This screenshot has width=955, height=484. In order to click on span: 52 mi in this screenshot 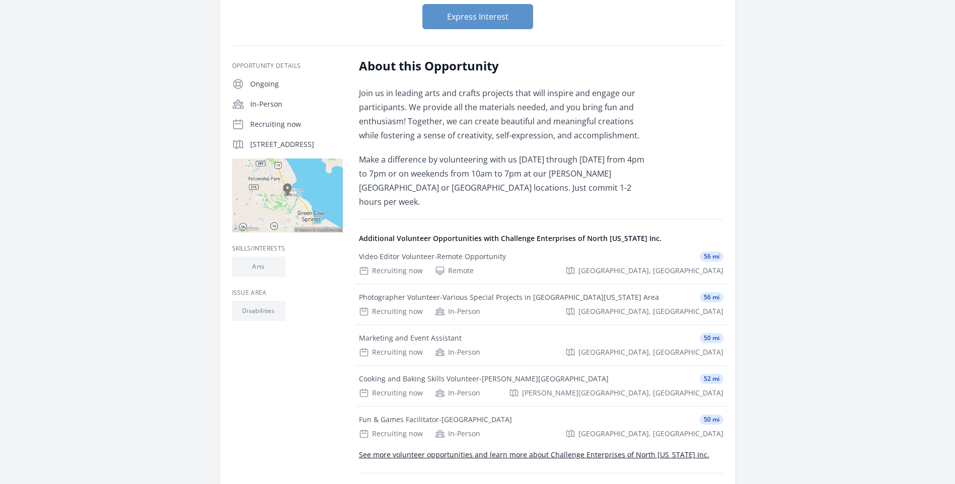, I will do `click(712, 379)`.